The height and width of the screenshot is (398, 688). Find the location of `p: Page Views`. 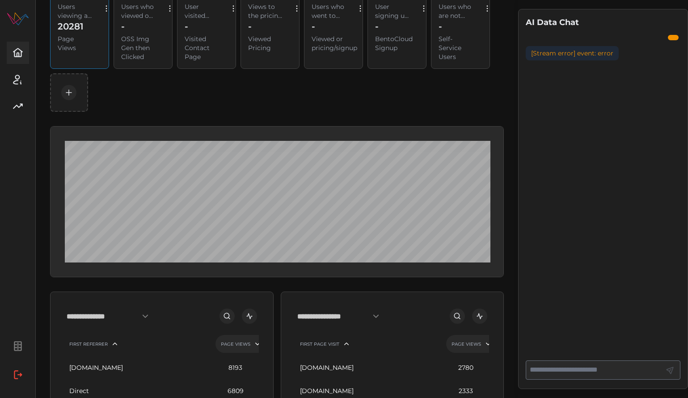

p: Page Views is located at coordinates (75, 43).